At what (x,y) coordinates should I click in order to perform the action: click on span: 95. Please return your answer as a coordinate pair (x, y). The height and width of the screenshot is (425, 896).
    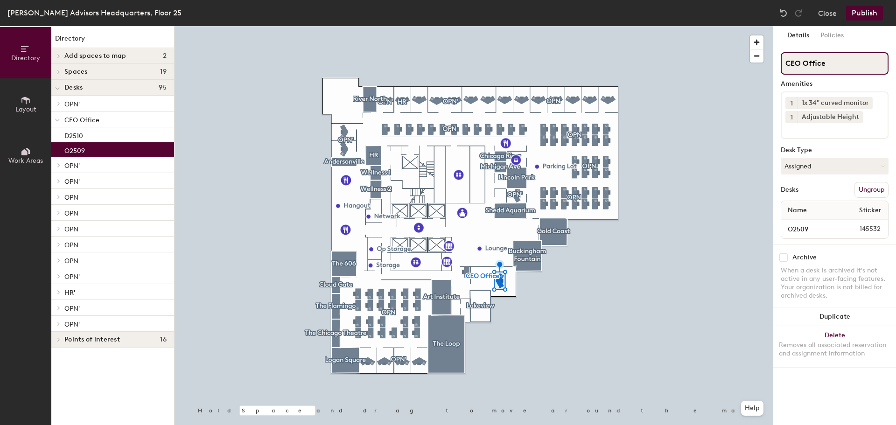
    Looking at the image, I should click on (162, 88).